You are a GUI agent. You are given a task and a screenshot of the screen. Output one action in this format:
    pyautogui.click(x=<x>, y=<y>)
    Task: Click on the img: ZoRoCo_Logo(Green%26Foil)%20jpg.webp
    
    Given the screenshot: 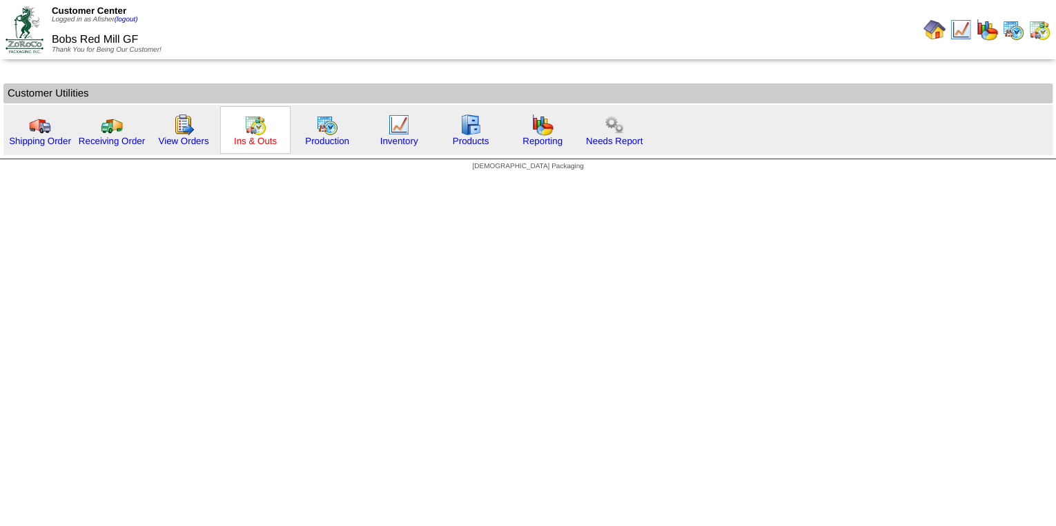 What is the action you would take?
    pyautogui.click(x=24, y=29)
    